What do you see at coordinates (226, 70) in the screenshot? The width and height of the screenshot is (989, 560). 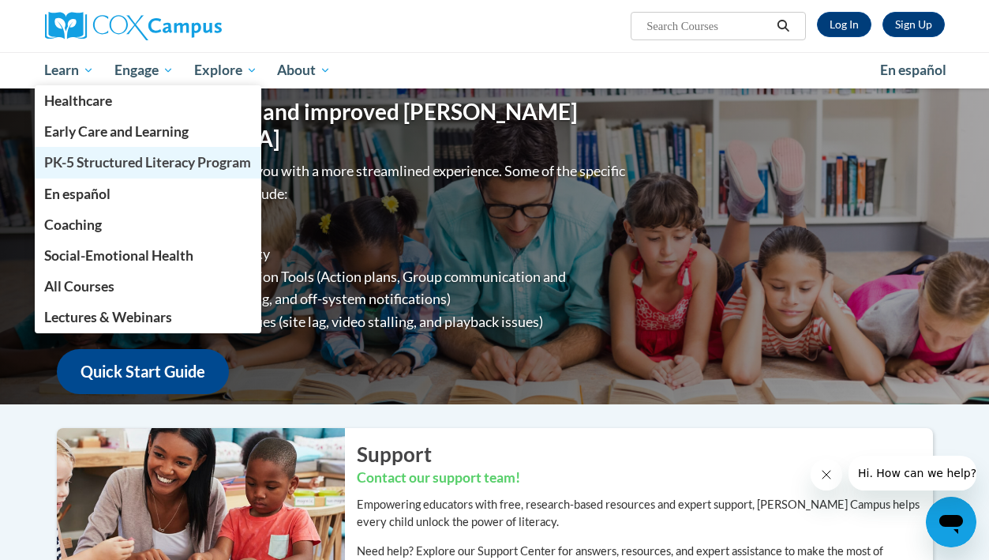 I see `span: Explore` at bounding box center [226, 70].